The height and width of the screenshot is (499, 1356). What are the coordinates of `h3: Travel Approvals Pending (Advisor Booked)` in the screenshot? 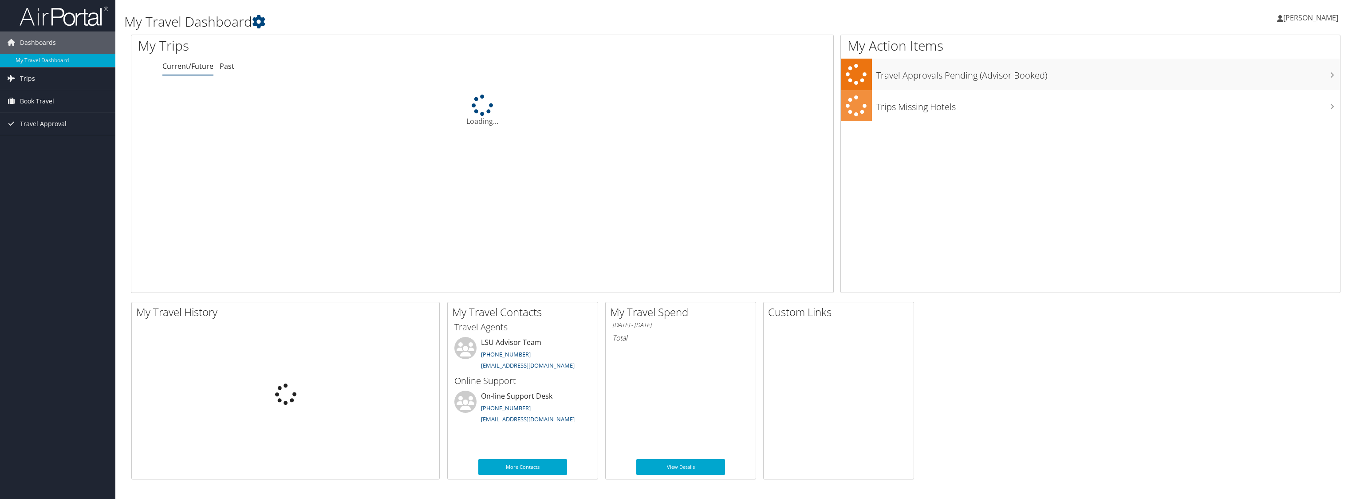 It's located at (1108, 73).